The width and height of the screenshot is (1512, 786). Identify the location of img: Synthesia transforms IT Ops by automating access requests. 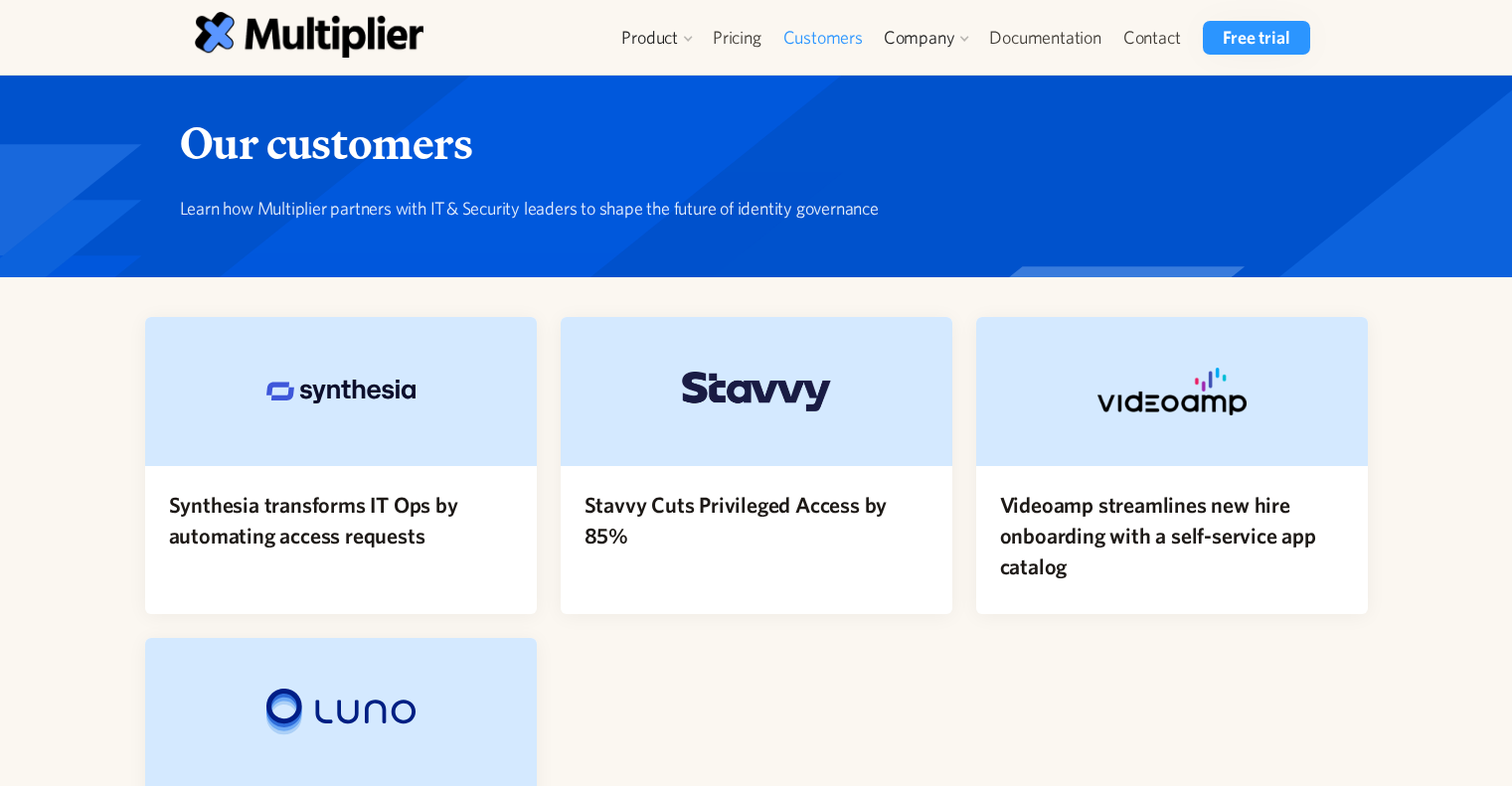
(341, 392).